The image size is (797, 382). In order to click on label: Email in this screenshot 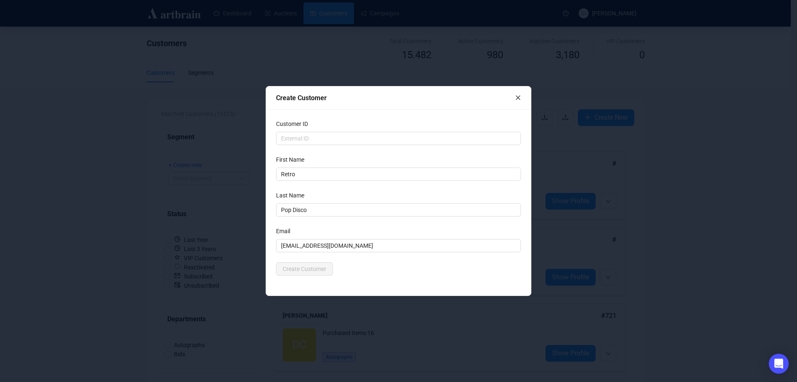, I will do `click(286, 231)`.